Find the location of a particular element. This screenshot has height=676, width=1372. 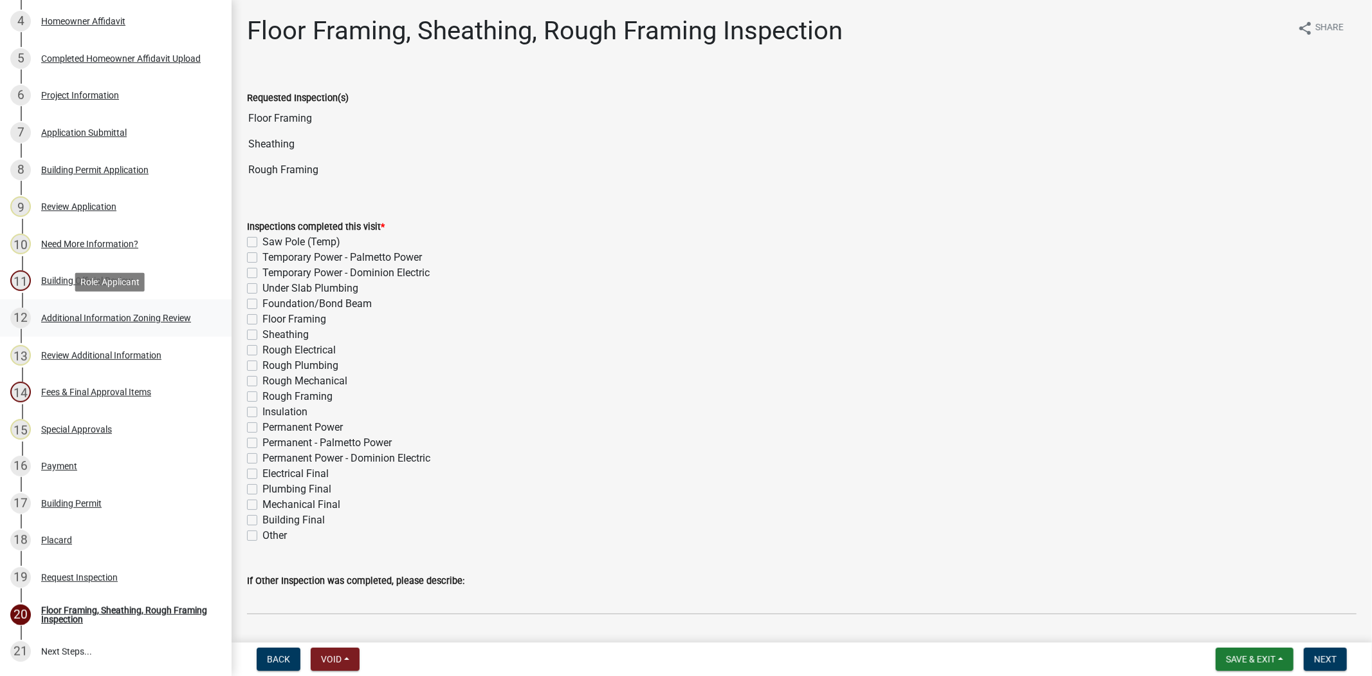

div: Role: Applicant is located at coordinates (110, 281).